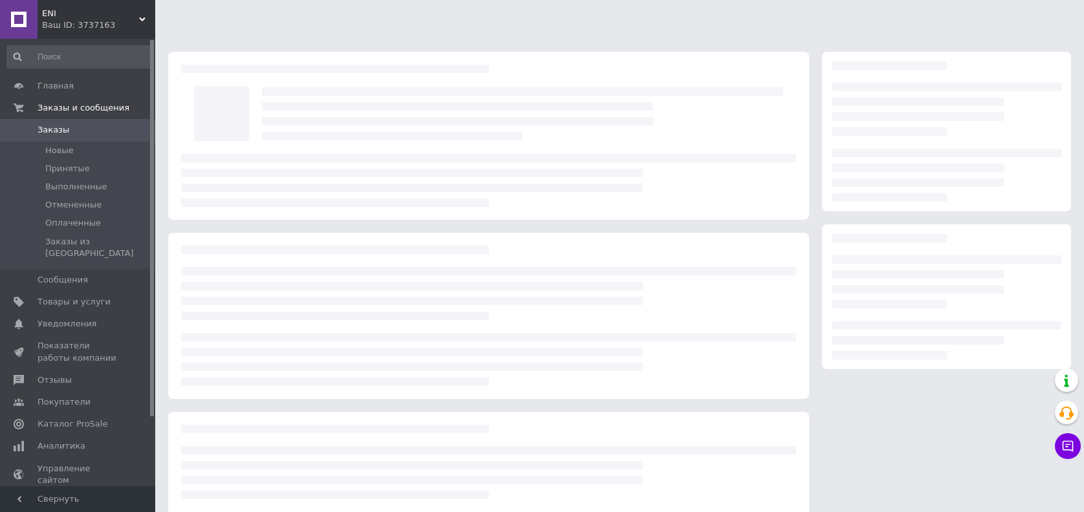 This screenshot has height=512, width=1084. I want to click on span: Отзывы, so click(54, 380).